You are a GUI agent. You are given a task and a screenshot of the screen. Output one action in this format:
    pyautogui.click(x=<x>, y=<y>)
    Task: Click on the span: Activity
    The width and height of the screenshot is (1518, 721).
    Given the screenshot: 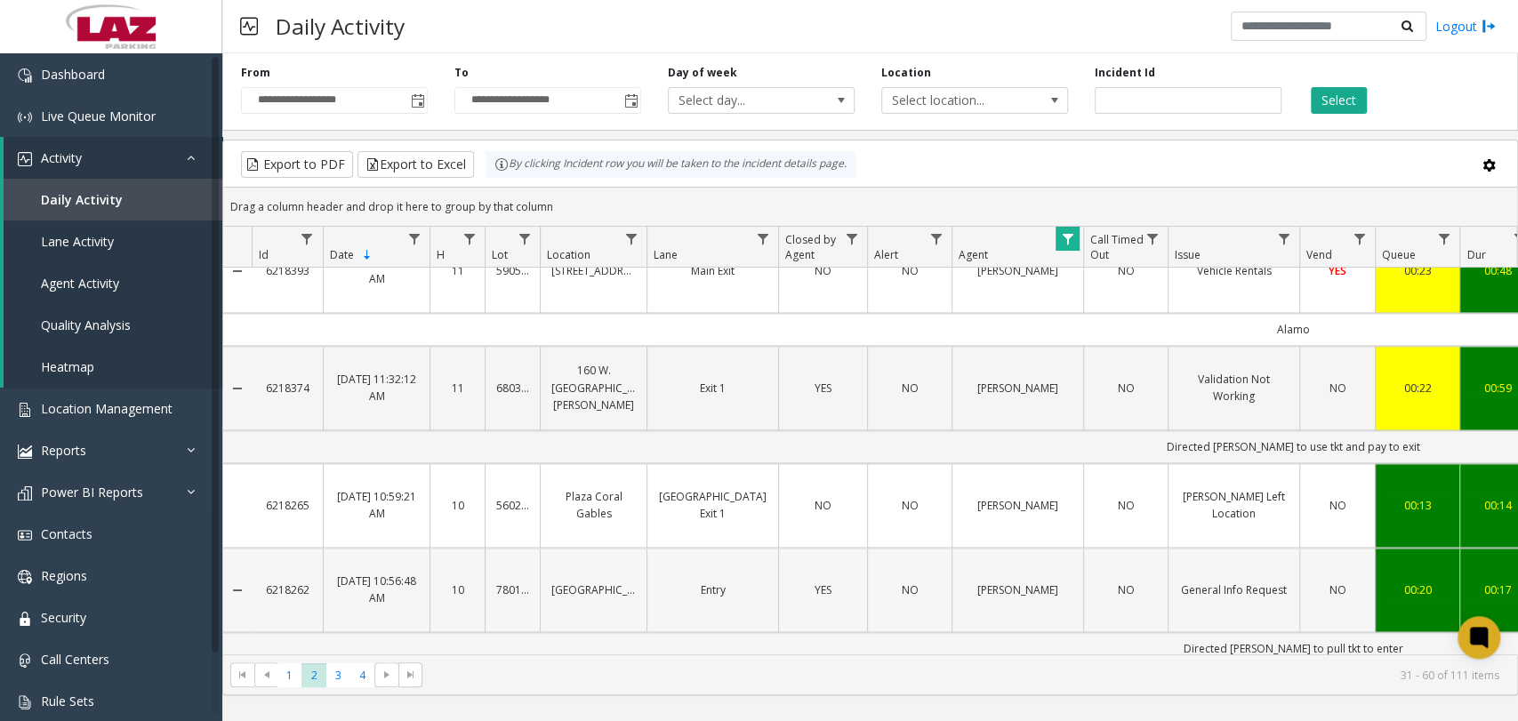 What is the action you would take?
    pyautogui.click(x=61, y=157)
    